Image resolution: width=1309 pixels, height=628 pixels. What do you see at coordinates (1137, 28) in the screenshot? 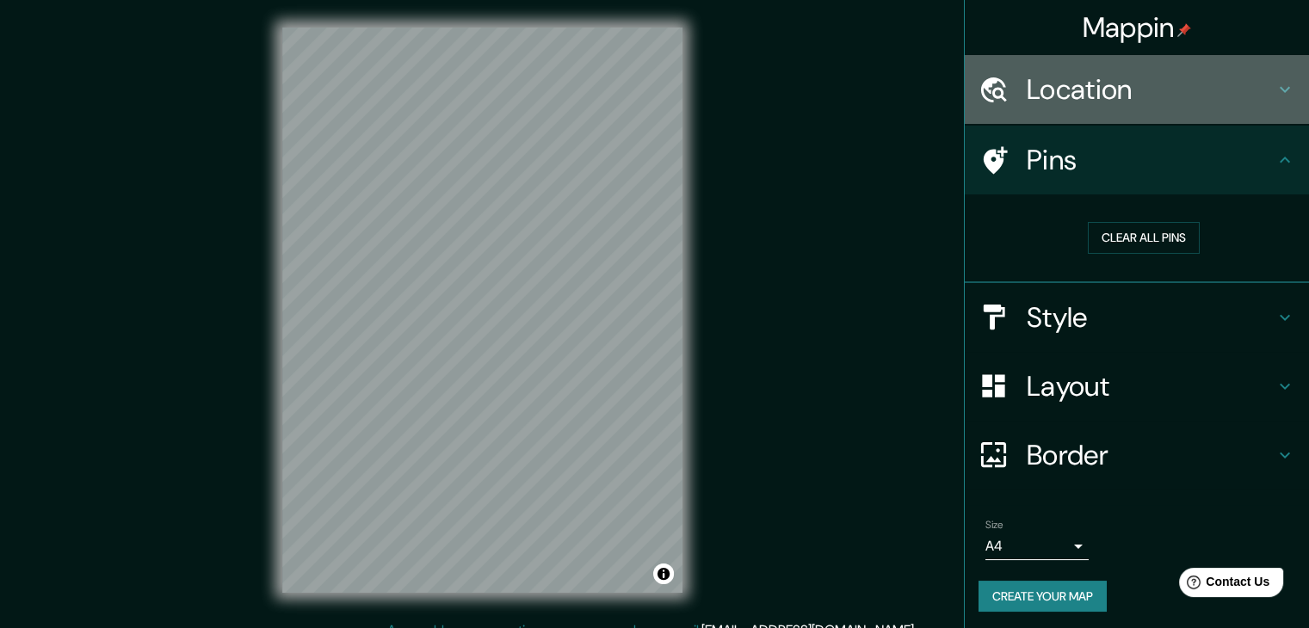
I see `h4: Mappin` at bounding box center [1137, 28].